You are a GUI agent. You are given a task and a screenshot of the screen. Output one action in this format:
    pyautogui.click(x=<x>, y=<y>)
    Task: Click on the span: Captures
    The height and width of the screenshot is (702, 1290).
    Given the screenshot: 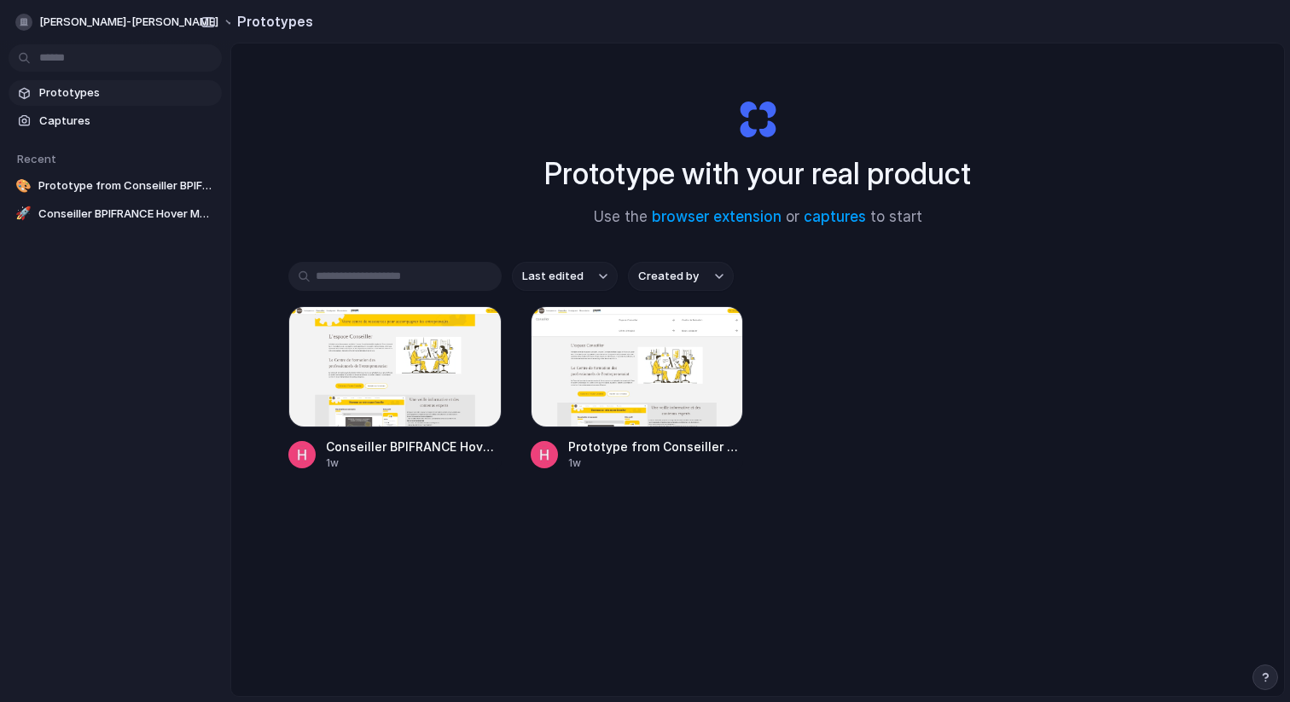 What is the action you would take?
    pyautogui.click(x=127, y=121)
    